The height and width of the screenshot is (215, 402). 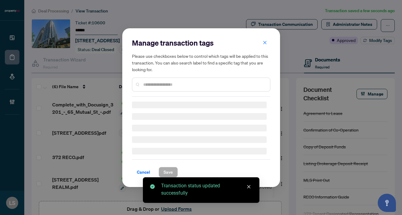 What do you see at coordinates (144, 172) in the screenshot?
I see `span: Cancel` at bounding box center [144, 172].